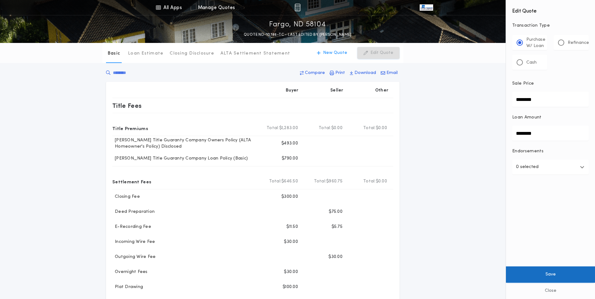 The height and width of the screenshot is (299, 595). I want to click on button: Compare, so click(313, 73).